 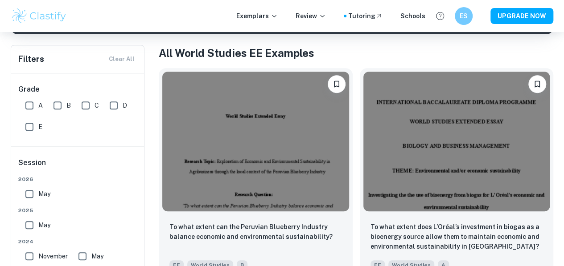 I want to click on p: To what extent can the Peruvian Blueberry Industry balance economic and environmental sustainabil..., so click(x=255, y=232).